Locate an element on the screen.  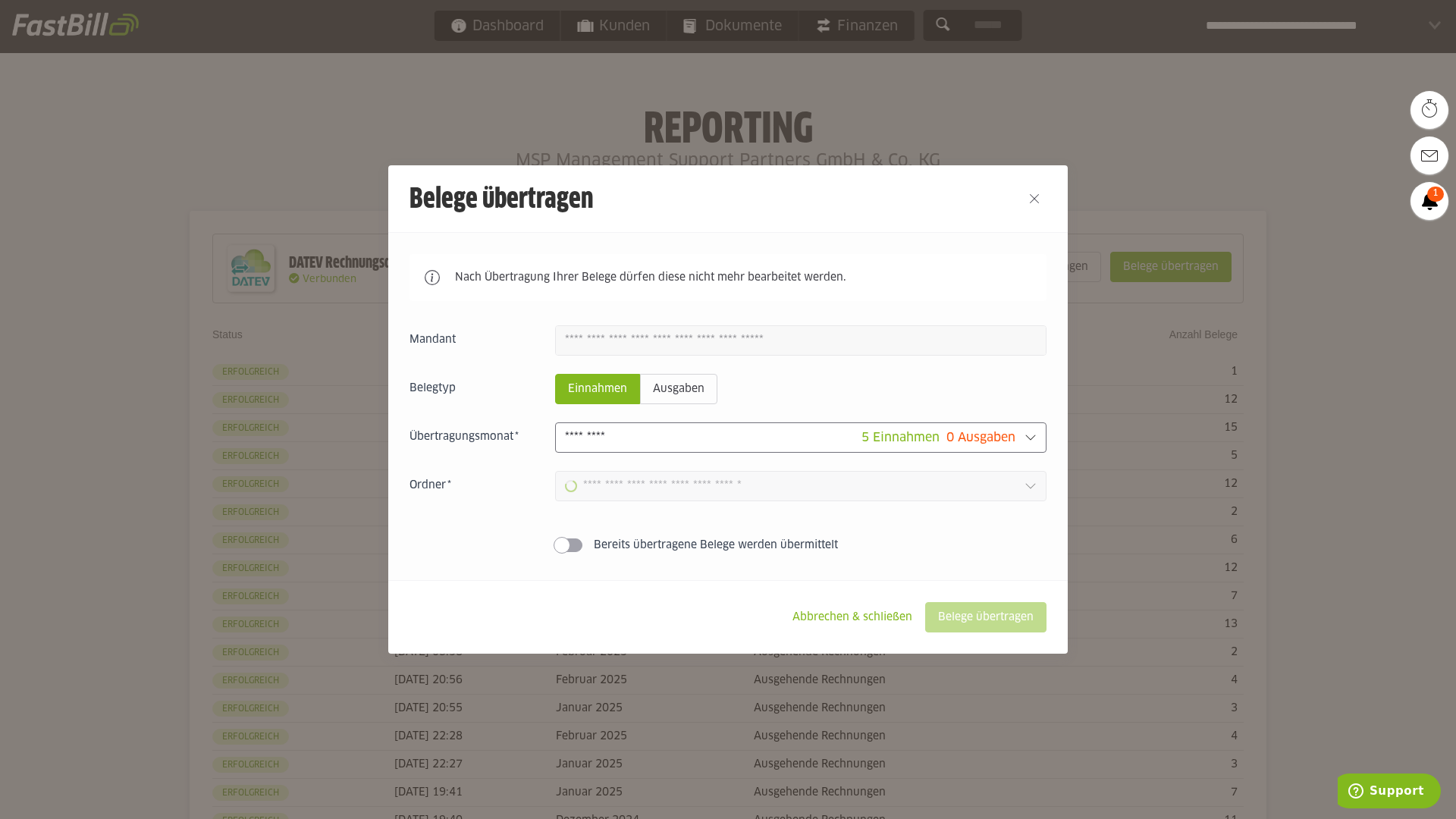
a: 1 is located at coordinates (1429, 201).